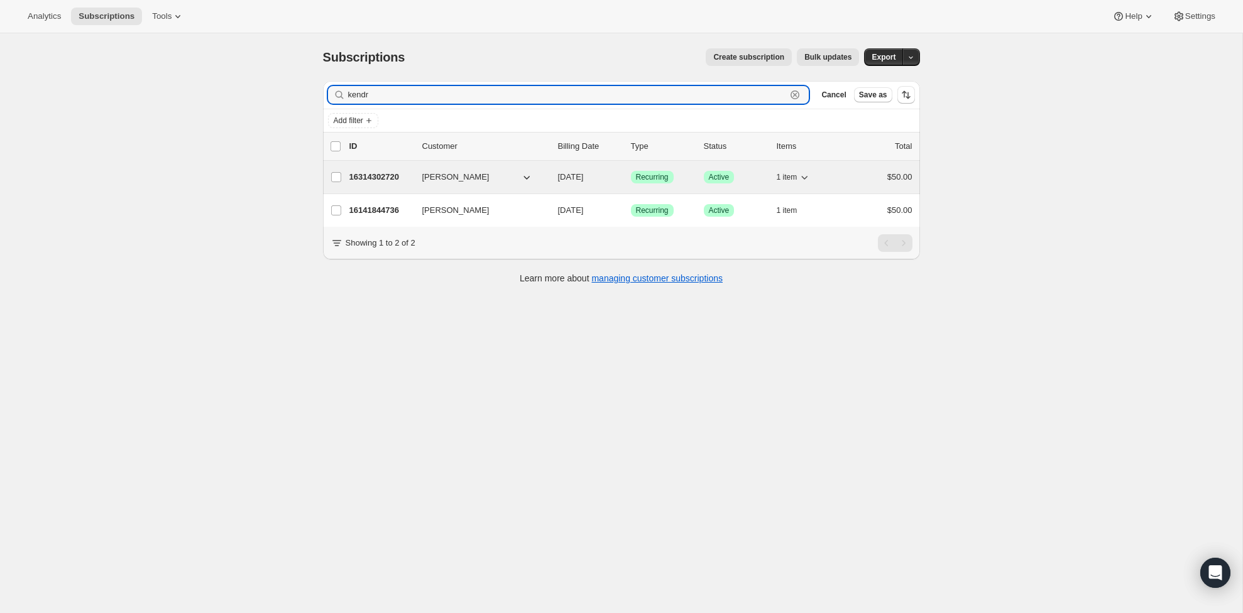 The width and height of the screenshot is (1243, 613). Describe the element at coordinates (621, 278) in the screenshot. I see `p: Learn more about` at that location.